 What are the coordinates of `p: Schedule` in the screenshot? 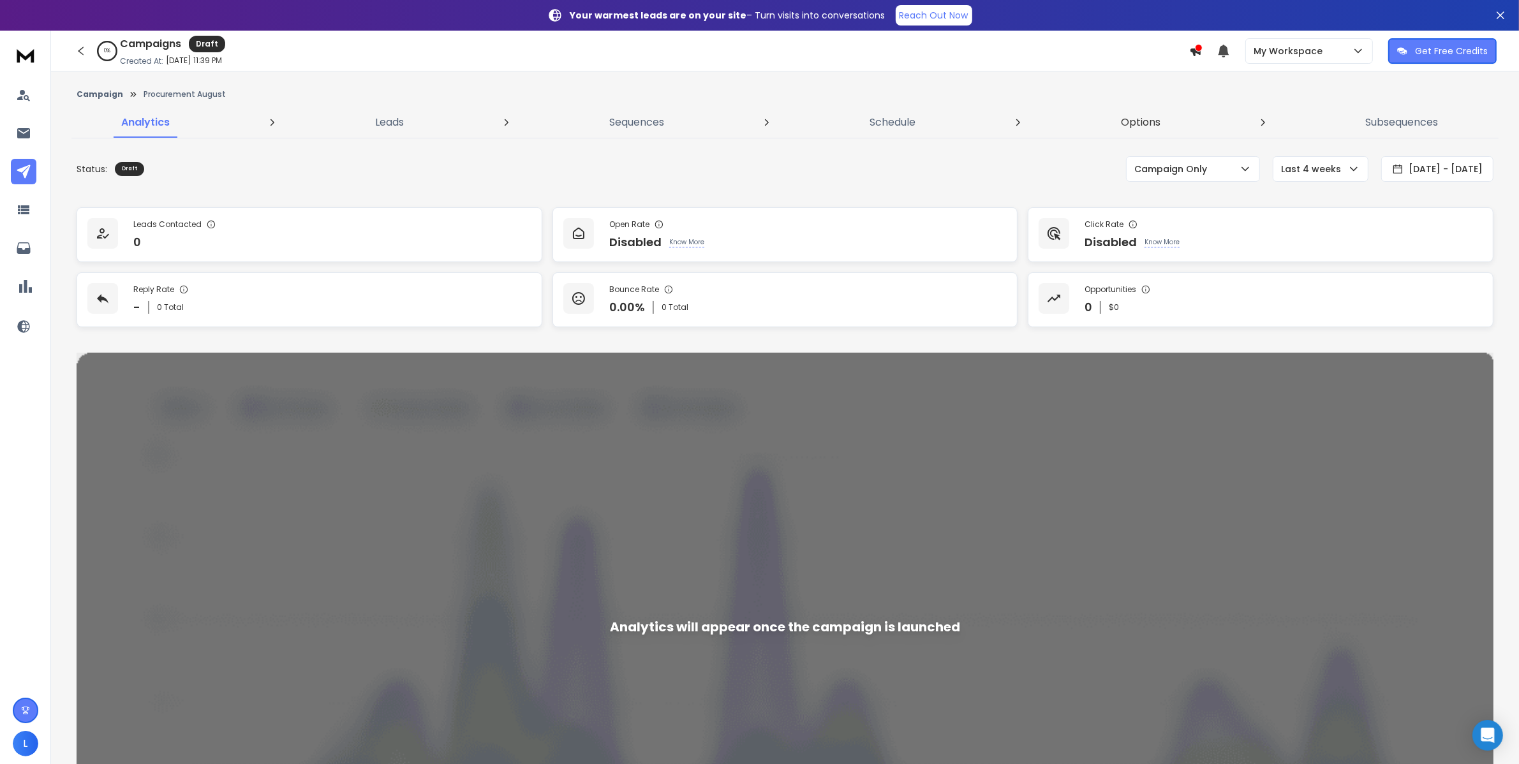 It's located at (893, 122).